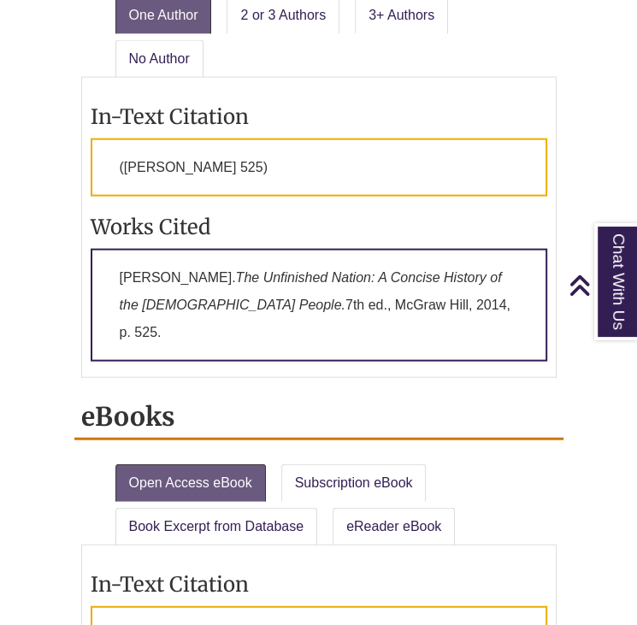  I want to click on a: Back to Top, so click(600, 285).